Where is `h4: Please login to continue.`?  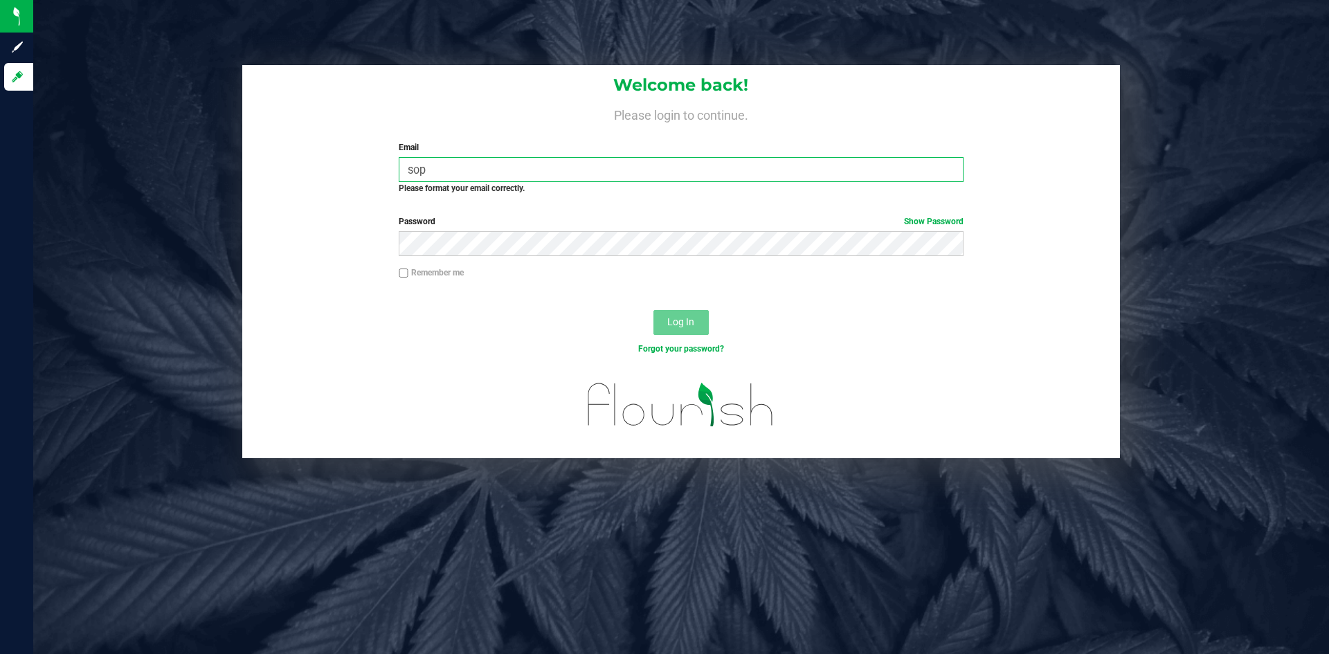
h4: Please login to continue. is located at coordinates (681, 114).